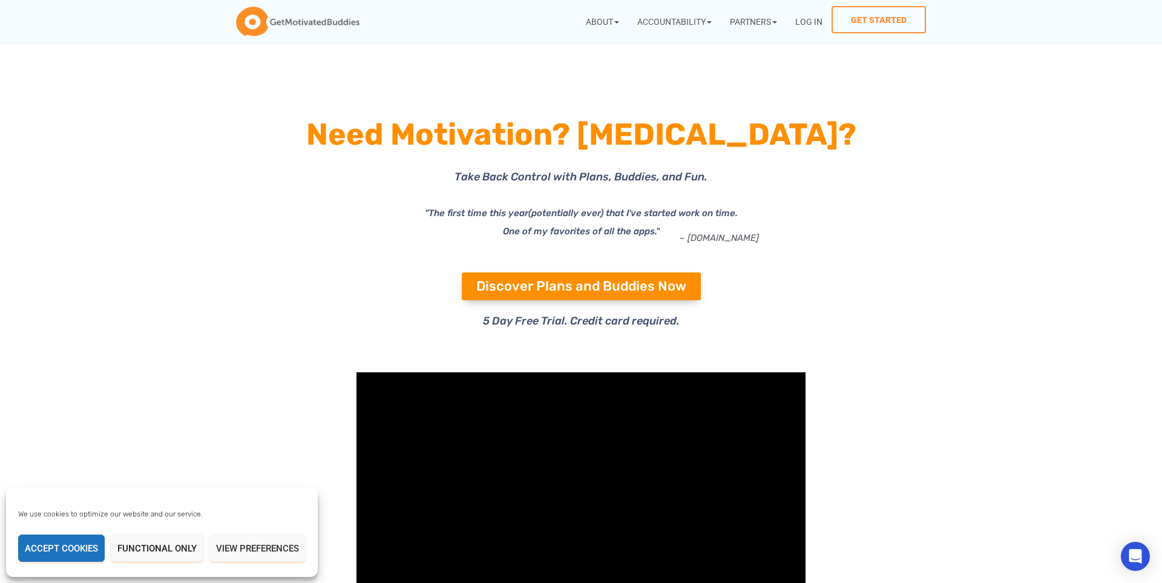  I want to click on i: "The first time this year, so click(476, 213).